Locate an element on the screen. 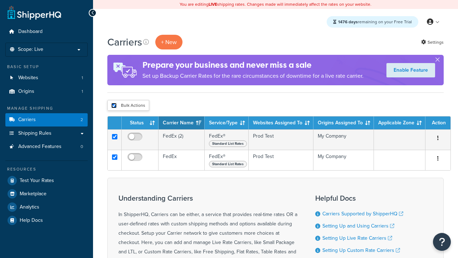  p: Set up Backup Carrier Rates for the rare circumstances of downtime for a live rate carrier. is located at coordinates (253, 76).